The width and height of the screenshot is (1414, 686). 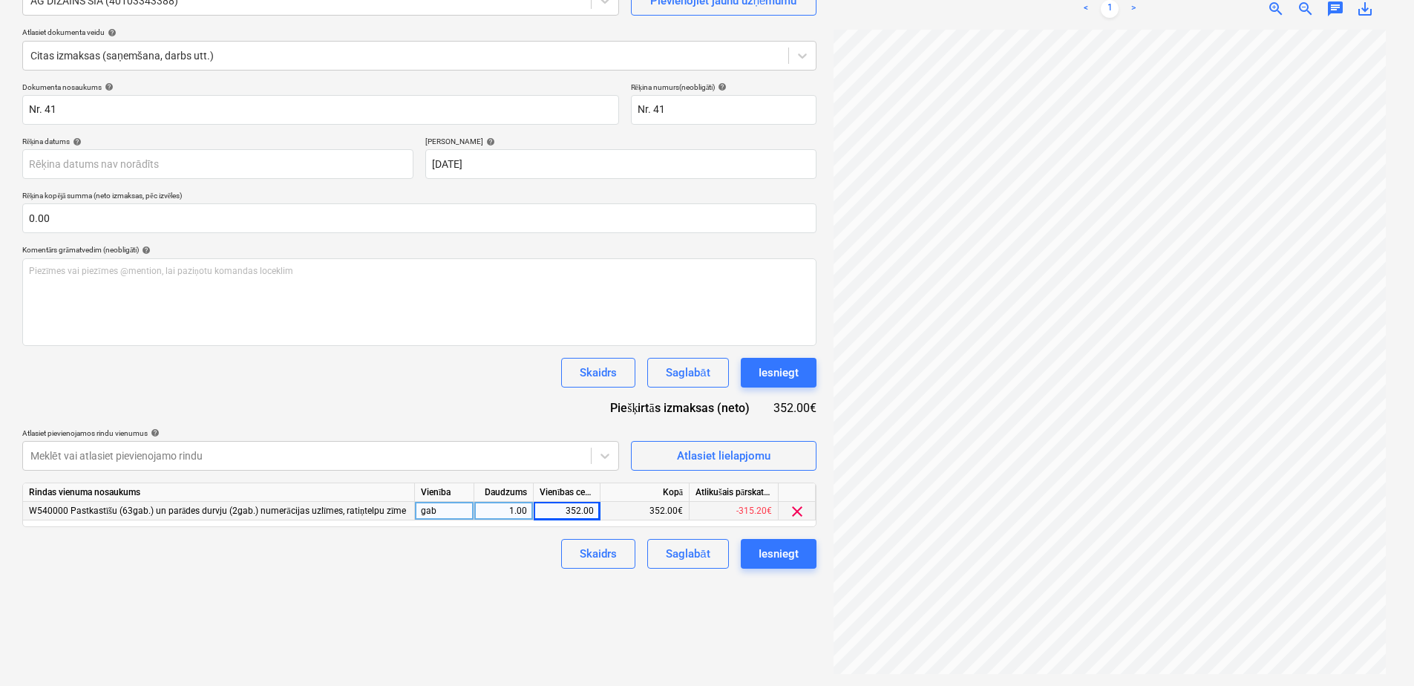 I want to click on div: Dokumenta nosaukums, so click(x=321, y=87).